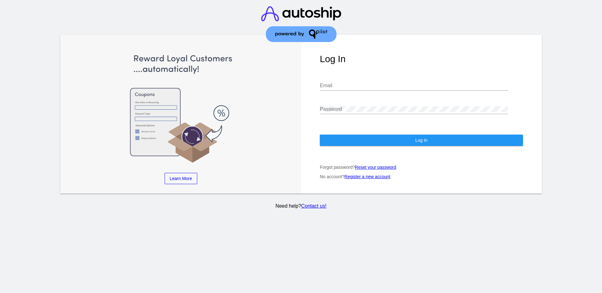  I want to click on p: No account?, so click(422, 177).